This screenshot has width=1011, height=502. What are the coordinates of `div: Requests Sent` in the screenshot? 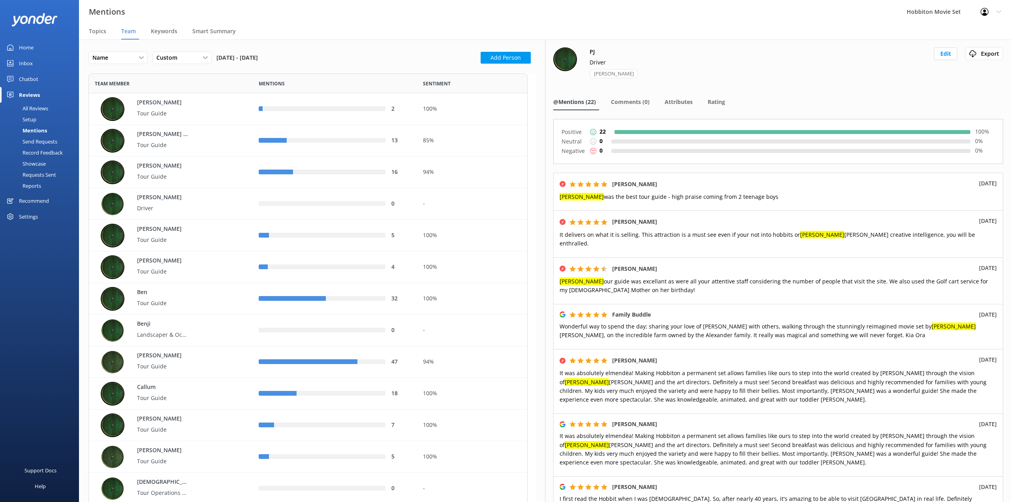 It's located at (30, 175).